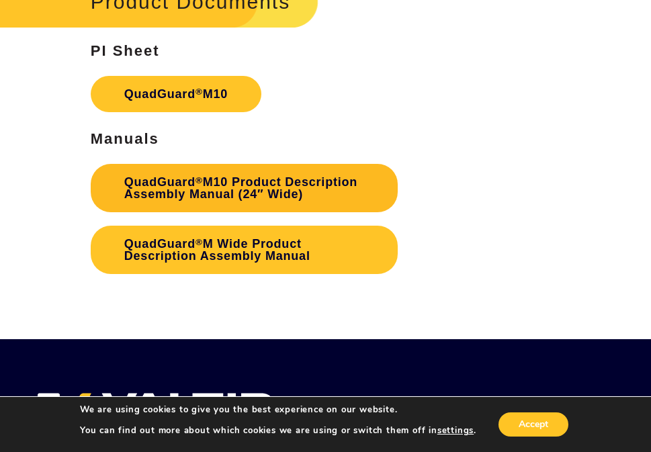  Describe the element at coordinates (244, 188) in the screenshot. I see `a: QuadGuard®M10 Product Description Assembly Manual (24″ Wide)` at that location.